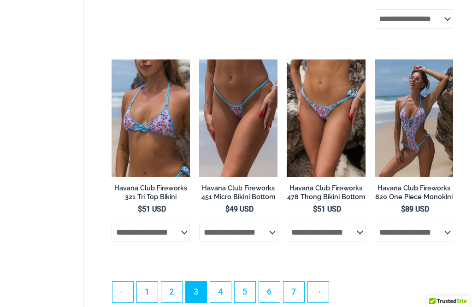  Describe the element at coordinates (326, 194) in the screenshot. I see `a: Havana Club Fireworks 478 Thong Bikini Bottom` at that location.